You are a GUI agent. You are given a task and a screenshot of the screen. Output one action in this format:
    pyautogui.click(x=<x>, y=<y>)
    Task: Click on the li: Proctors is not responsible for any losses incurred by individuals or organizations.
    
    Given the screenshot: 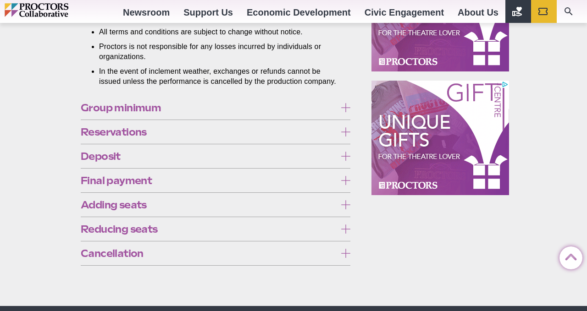 What is the action you would take?
    pyautogui.click(x=218, y=52)
    